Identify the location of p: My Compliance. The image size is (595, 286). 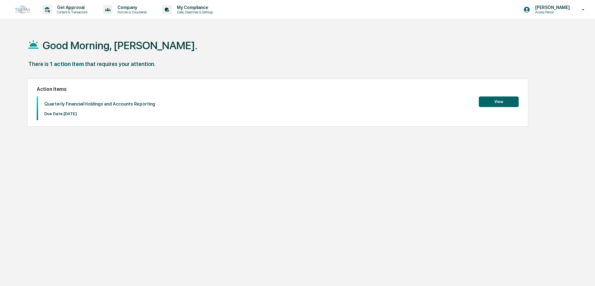
(194, 7).